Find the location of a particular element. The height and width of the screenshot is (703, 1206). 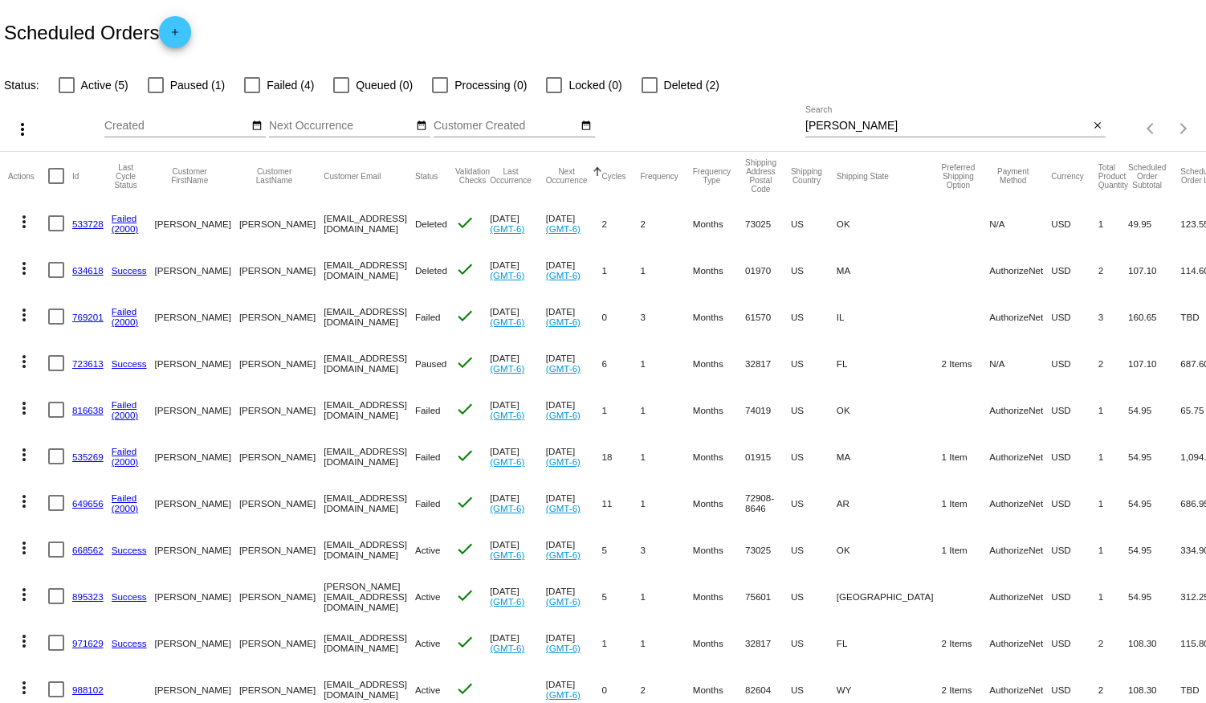

span: Deleted (2) is located at coordinates (692, 85).